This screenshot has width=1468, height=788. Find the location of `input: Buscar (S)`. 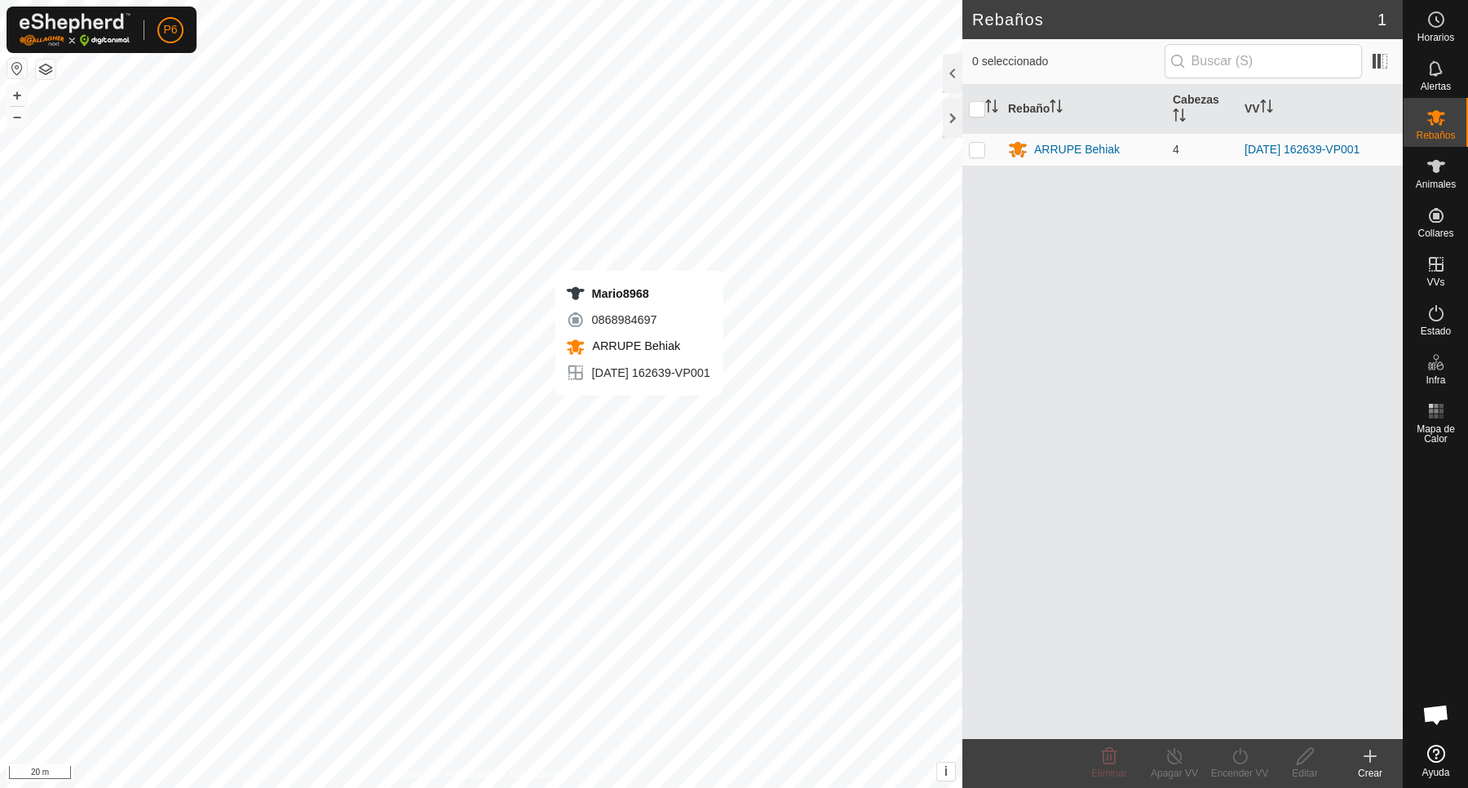

input: Buscar (S) is located at coordinates (1263, 61).